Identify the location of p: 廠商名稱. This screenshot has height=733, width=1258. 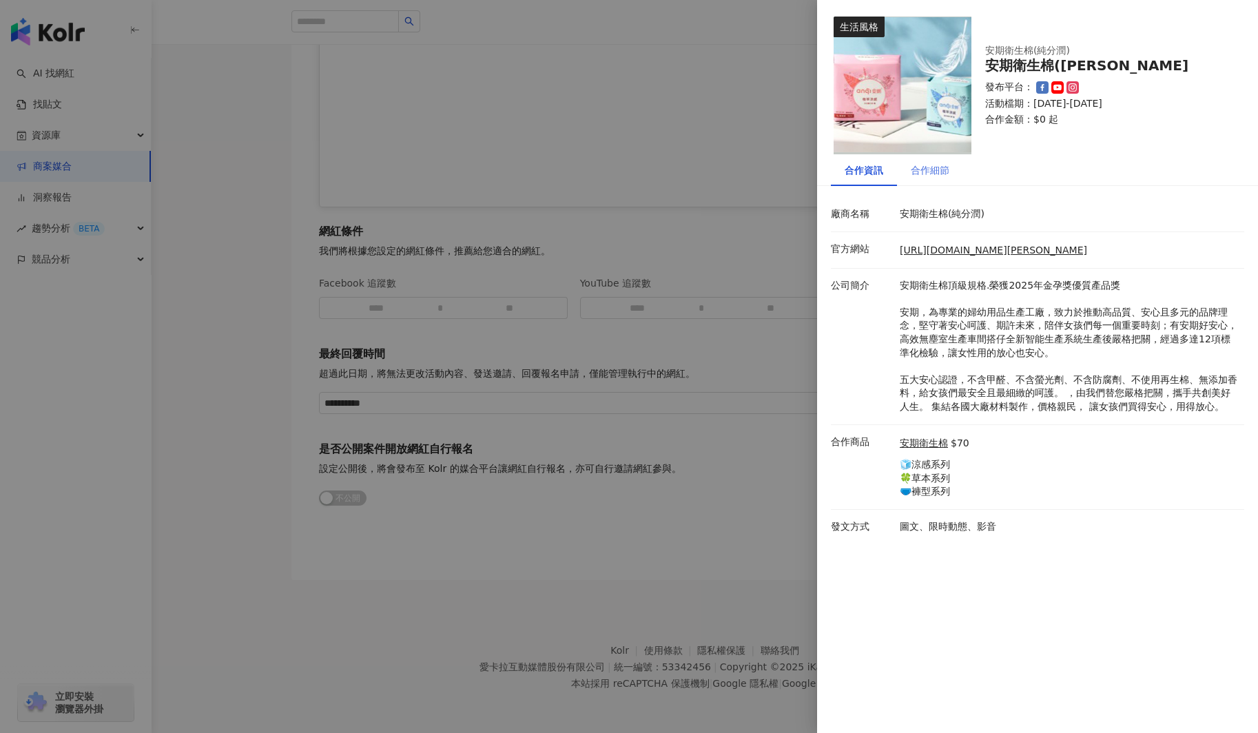
(862, 214).